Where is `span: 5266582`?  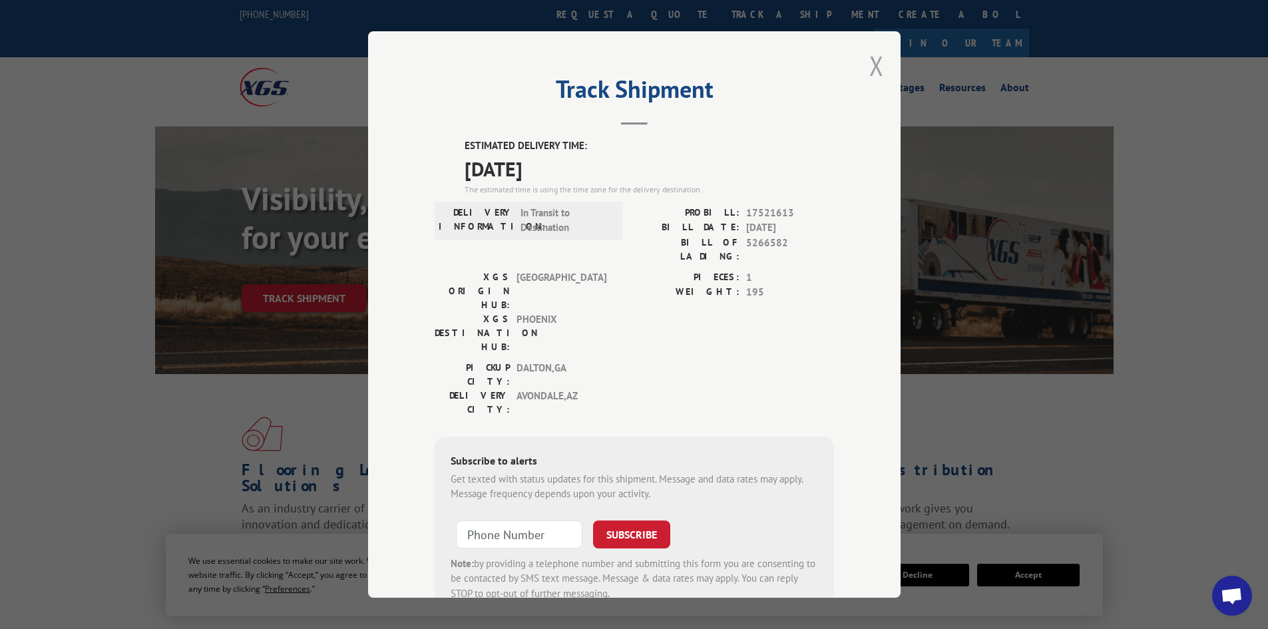 span: 5266582 is located at coordinates (790, 250).